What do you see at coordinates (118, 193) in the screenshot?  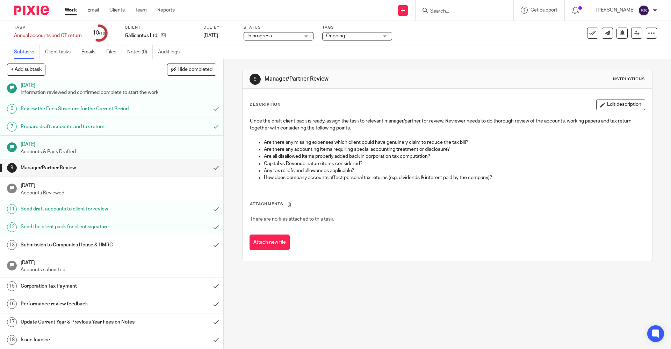 I see `p: Accounts Reviewed` at bounding box center [118, 193].